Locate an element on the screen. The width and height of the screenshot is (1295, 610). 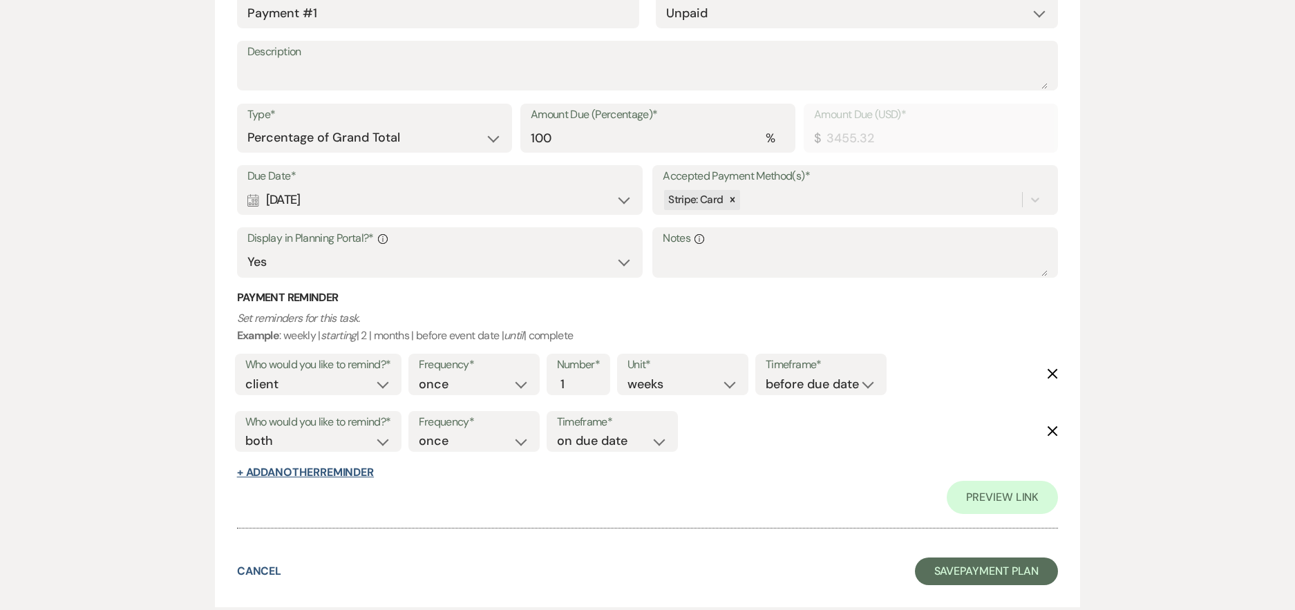
label: Type* is located at coordinates (375, 115).